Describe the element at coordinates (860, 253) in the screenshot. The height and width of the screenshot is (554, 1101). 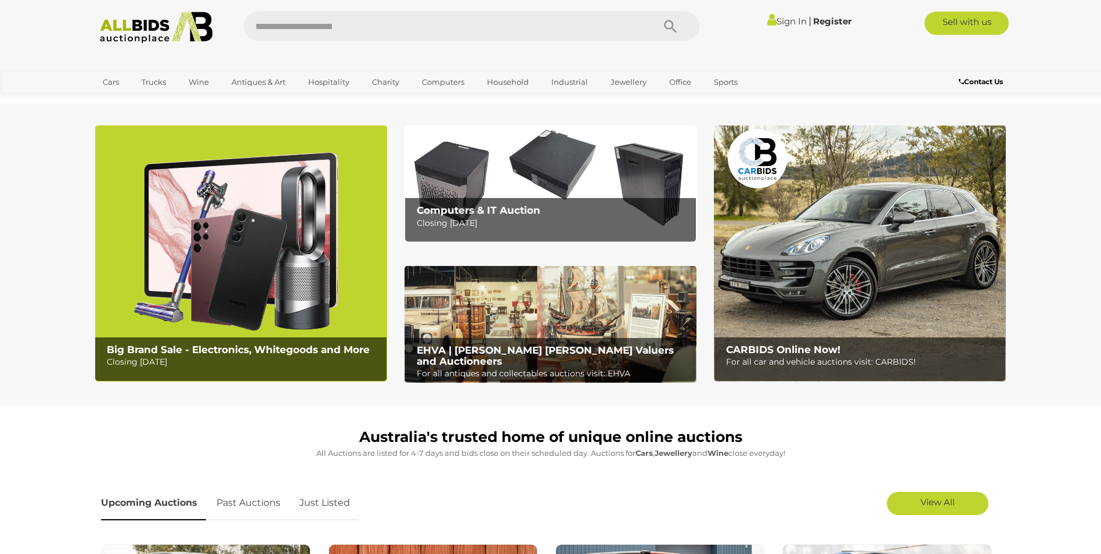
I see `img: CARBIDS Online Now!` at that location.